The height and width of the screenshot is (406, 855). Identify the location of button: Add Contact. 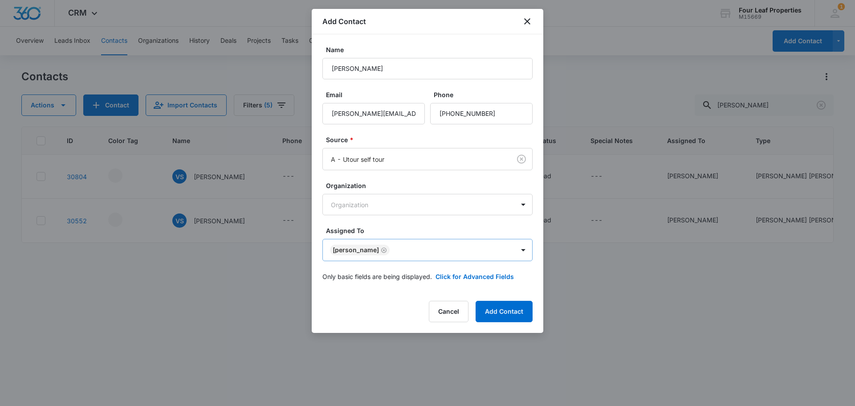
(504, 311).